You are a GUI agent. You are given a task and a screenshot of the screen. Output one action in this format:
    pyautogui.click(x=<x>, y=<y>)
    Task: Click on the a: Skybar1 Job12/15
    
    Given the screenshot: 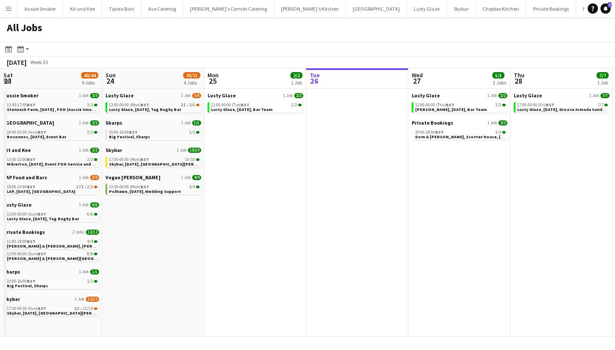 What is the action you would take?
    pyautogui.click(x=51, y=299)
    